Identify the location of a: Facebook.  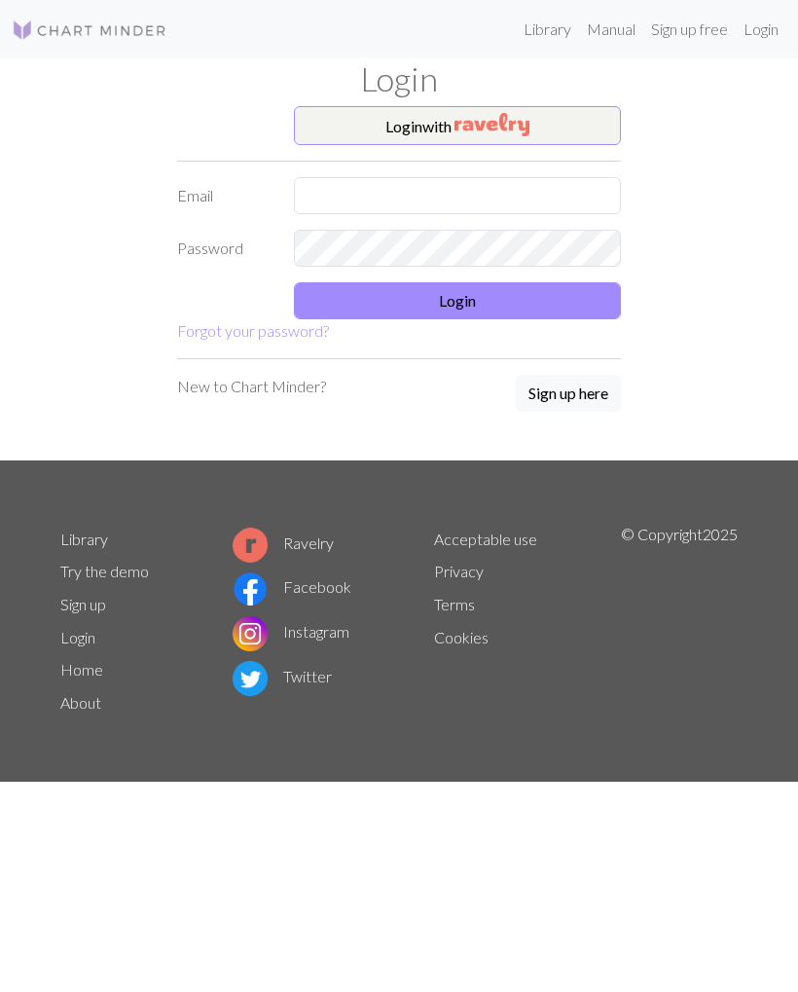
(292, 586).